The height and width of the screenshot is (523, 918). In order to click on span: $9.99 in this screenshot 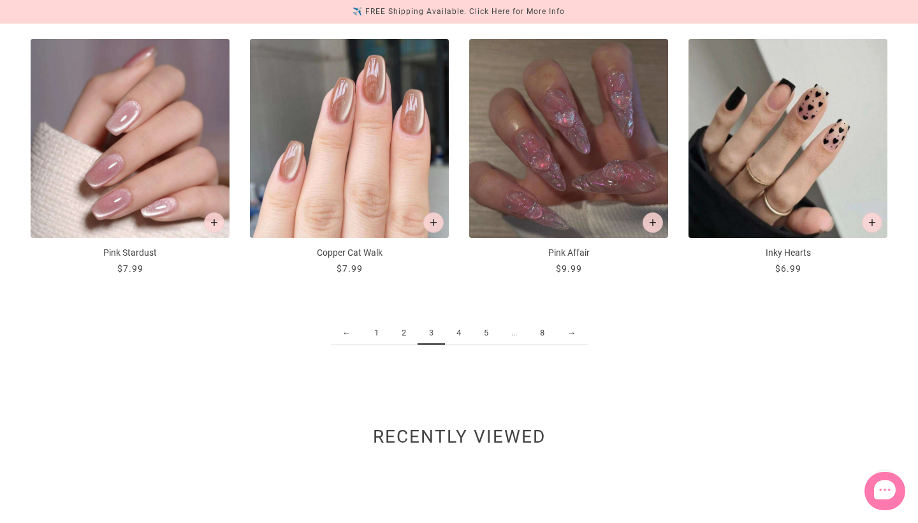, I will do `click(569, 268)`.